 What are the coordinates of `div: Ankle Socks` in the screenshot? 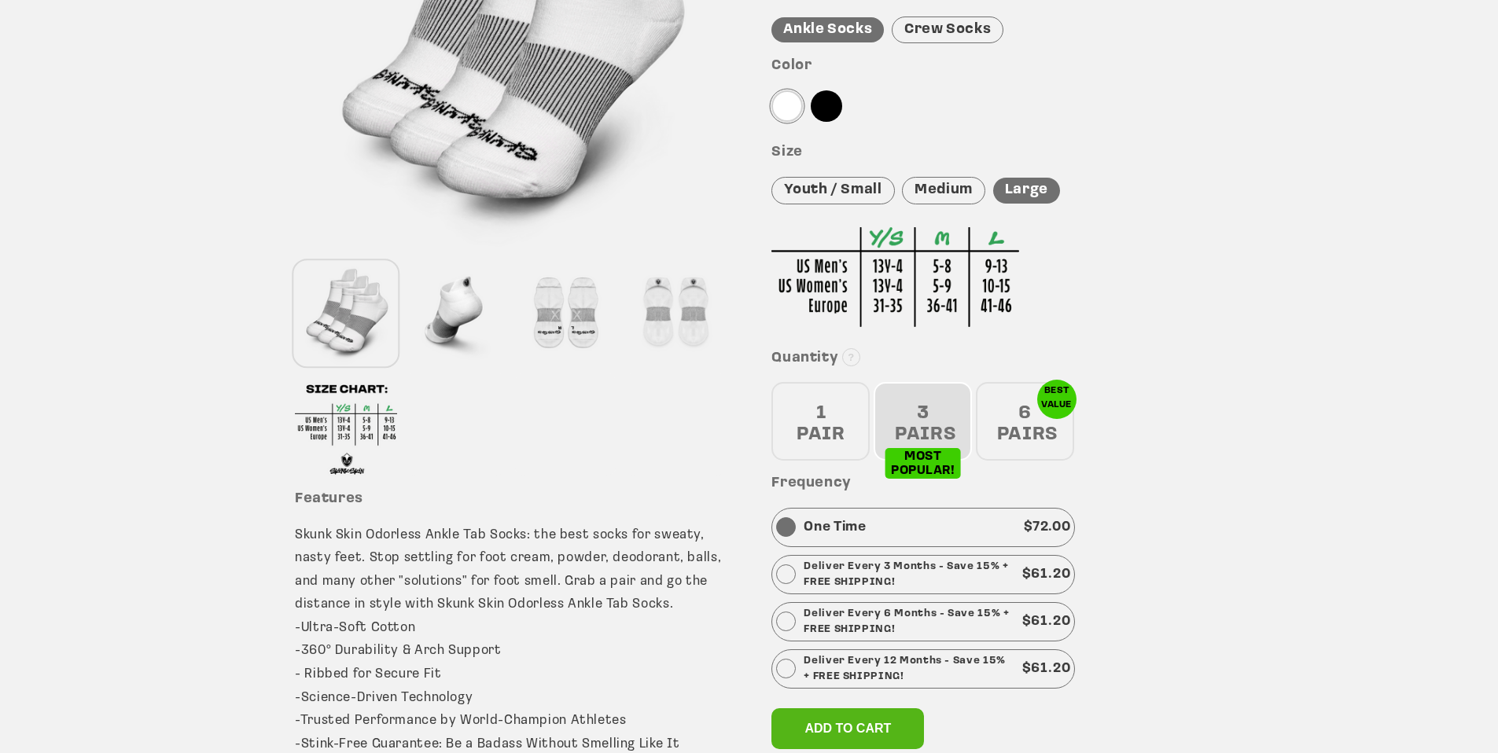 It's located at (827, 30).